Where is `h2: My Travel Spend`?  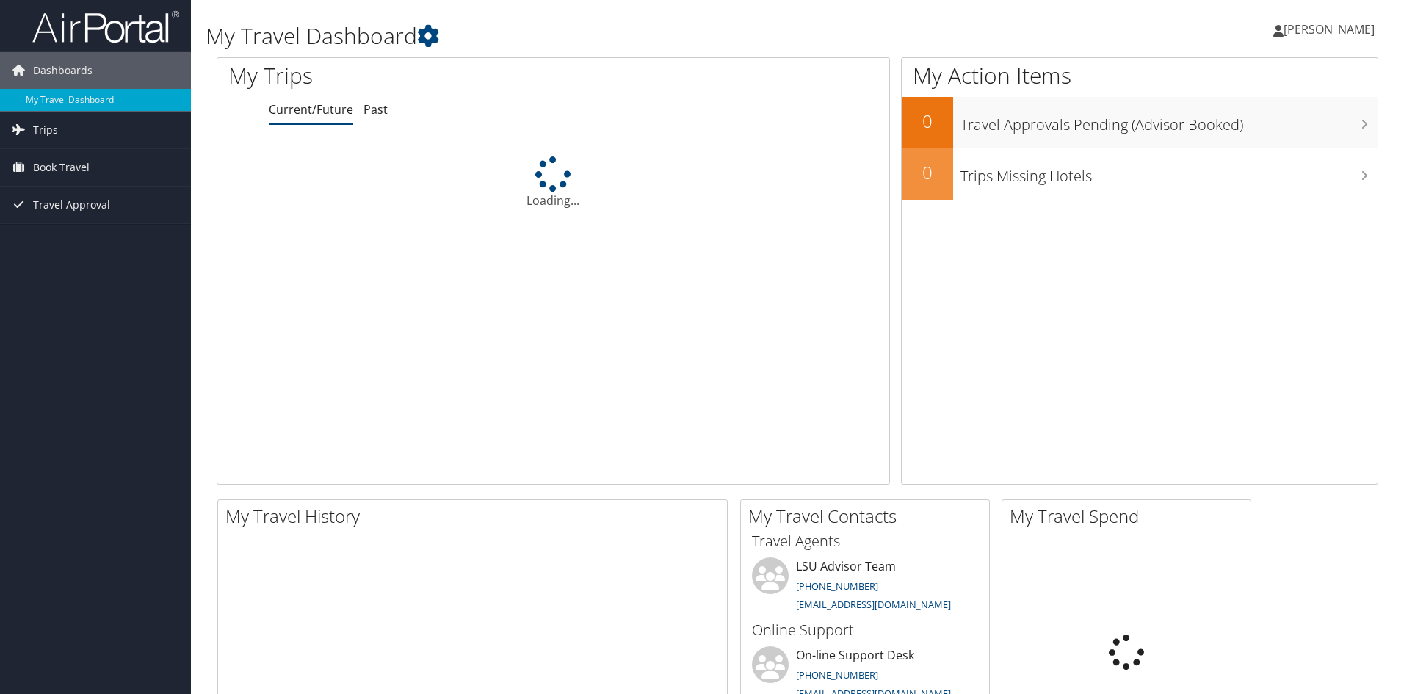 h2: My Travel Spend is located at coordinates (1130, 516).